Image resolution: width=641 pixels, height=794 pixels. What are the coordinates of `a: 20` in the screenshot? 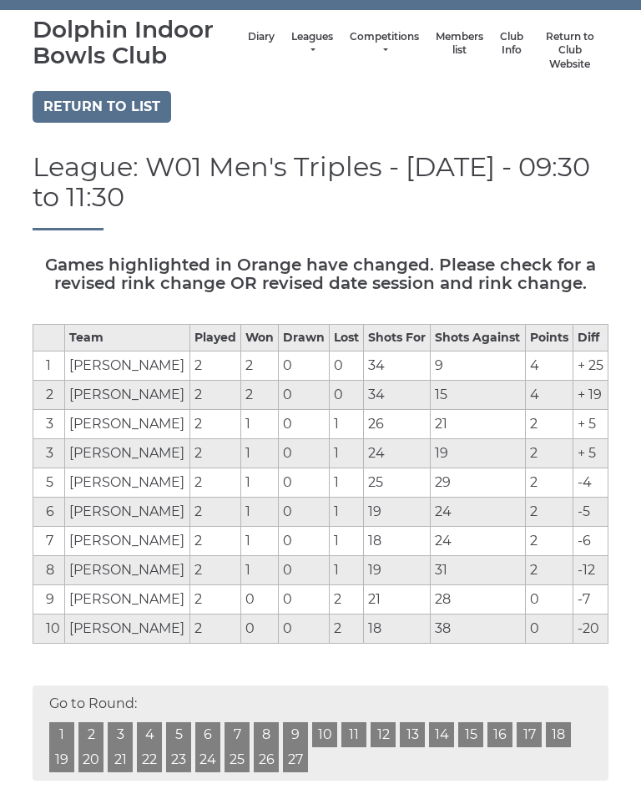 It's located at (91, 760).